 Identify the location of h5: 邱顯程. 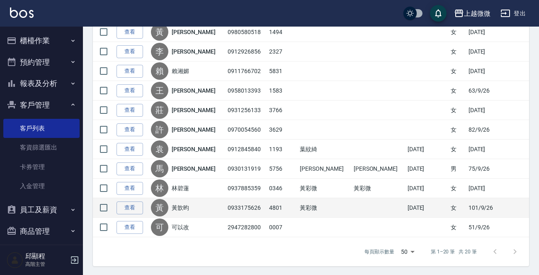
(46, 256).